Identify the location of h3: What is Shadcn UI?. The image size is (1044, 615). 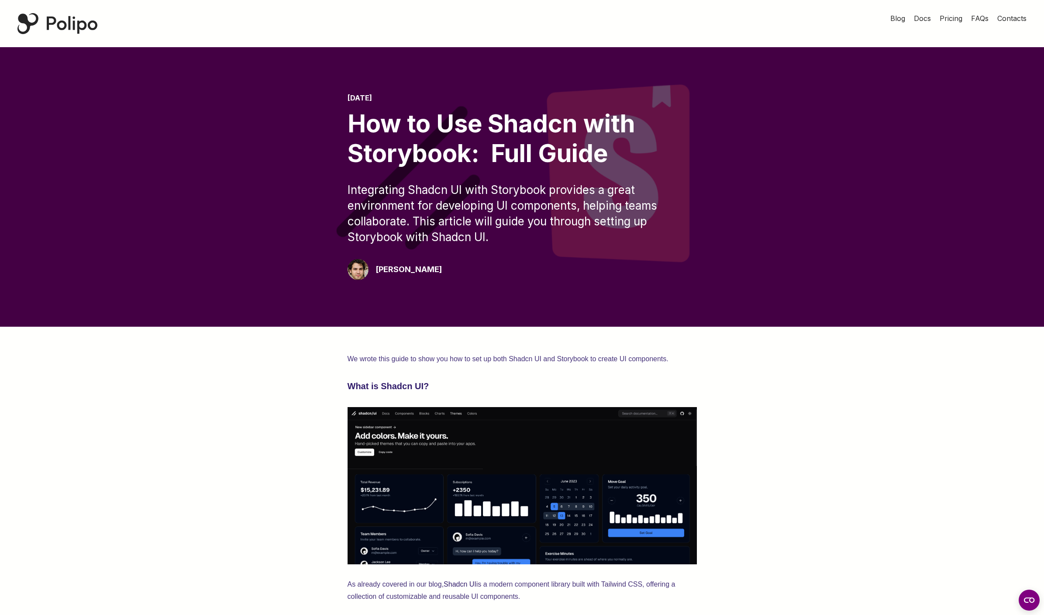
(522, 386).